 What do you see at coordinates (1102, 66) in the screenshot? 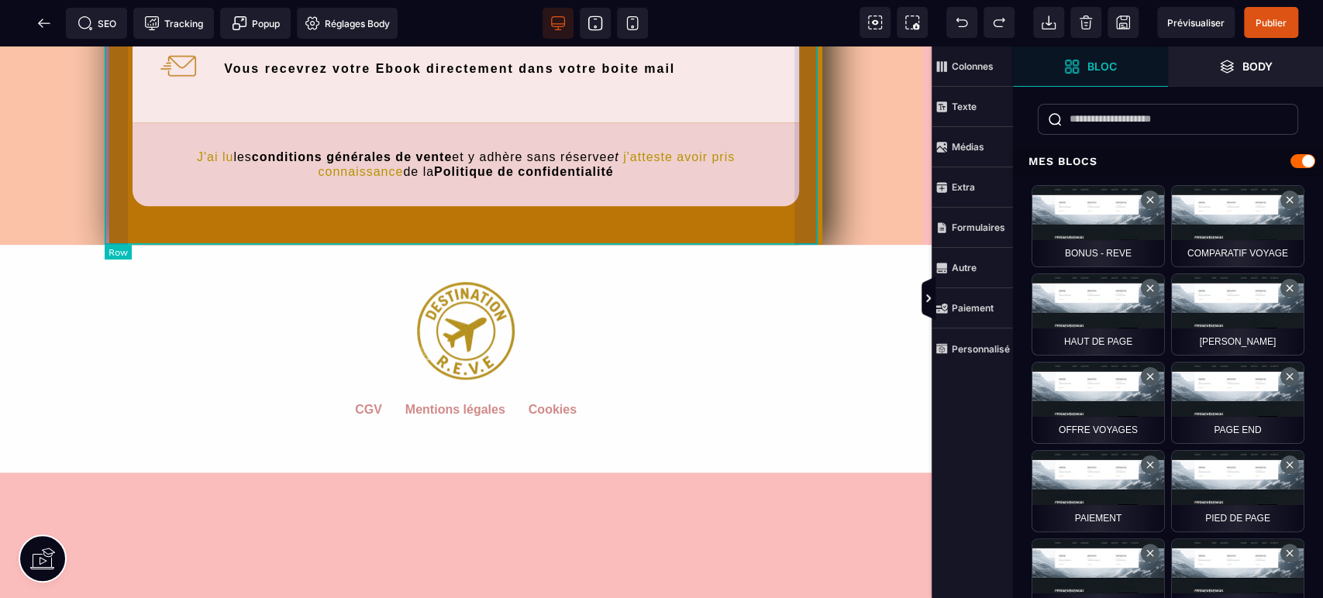
I see `strong: Bloc` at bounding box center [1102, 66].